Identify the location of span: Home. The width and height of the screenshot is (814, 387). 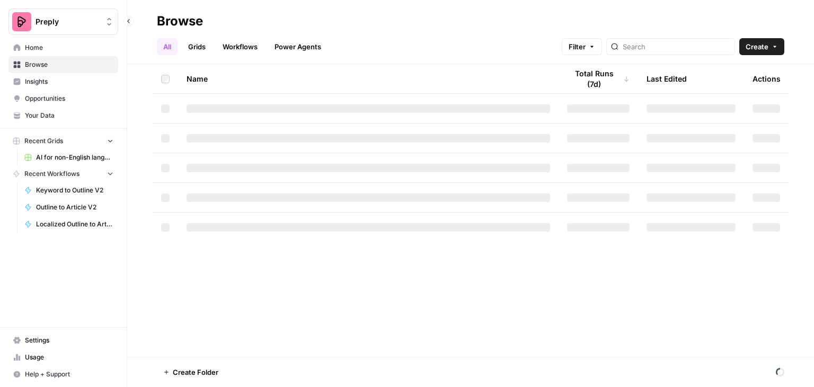
(69, 48).